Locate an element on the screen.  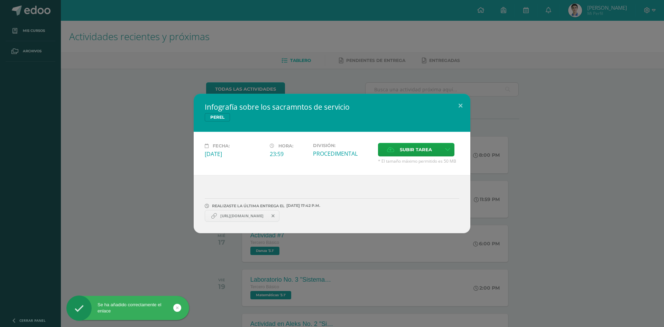
span: PEREL is located at coordinates (217, 117).